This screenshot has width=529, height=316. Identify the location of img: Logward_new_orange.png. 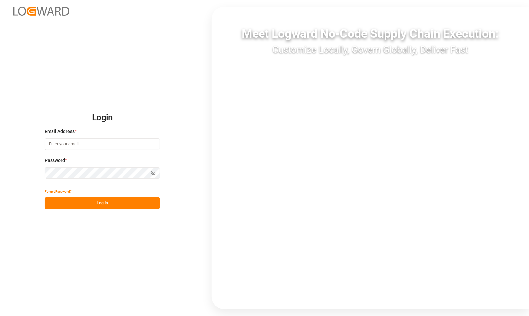
(41, 11).